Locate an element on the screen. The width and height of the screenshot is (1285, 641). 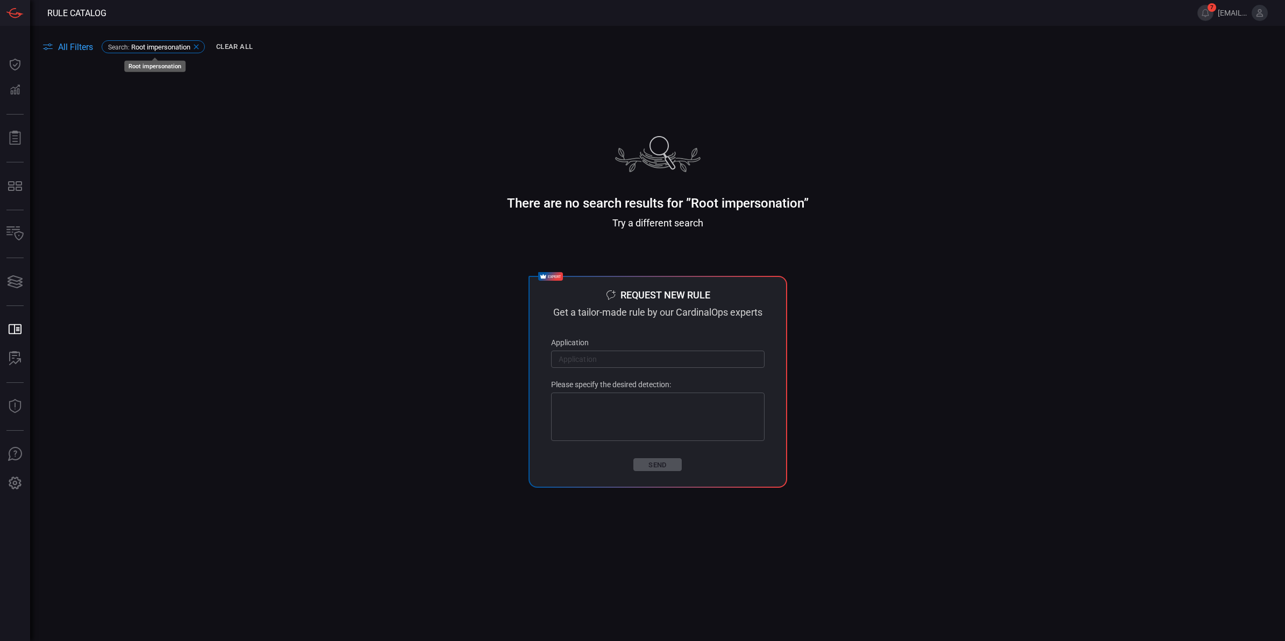
button: Clear All is located at coordinates (234, 47).